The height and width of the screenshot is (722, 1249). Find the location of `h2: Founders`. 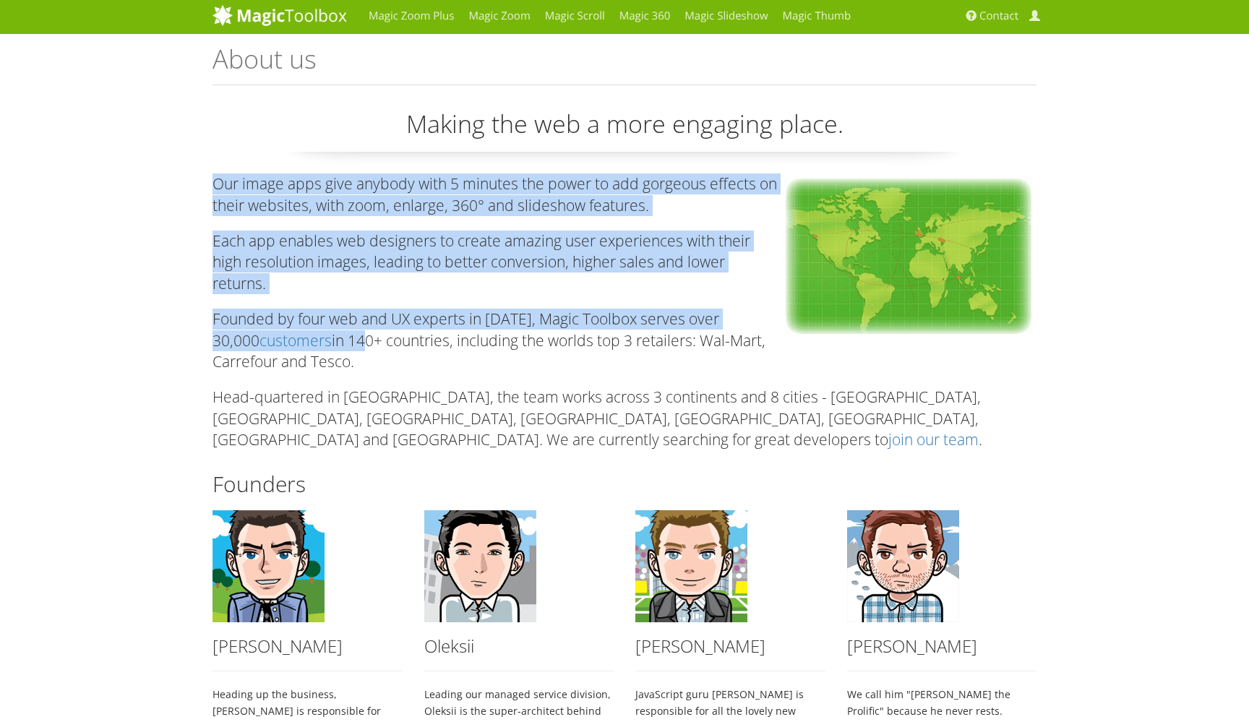

h2: Founders is located at coordinates (624, 483).